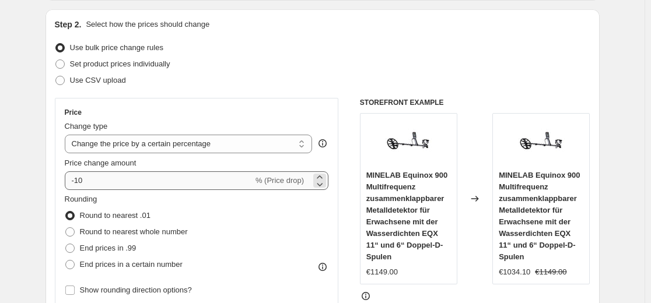 The height and width of the screenshot is (303, 651). Describe the element at coordinates (134, 232) in the screenshot. I see `span: Round to nearest whole number` at that location.